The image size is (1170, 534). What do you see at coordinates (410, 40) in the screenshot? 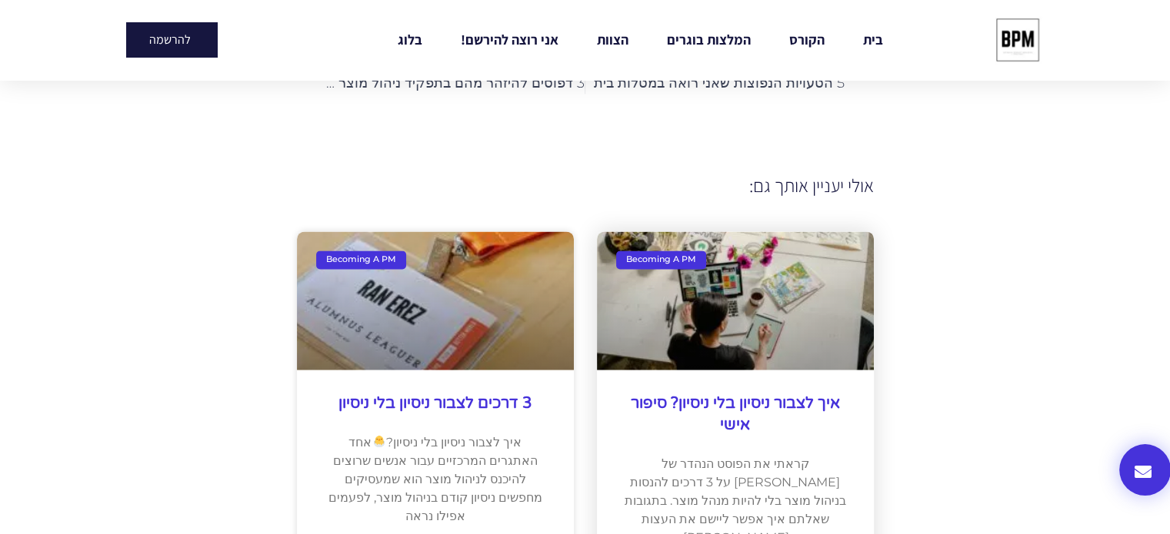
I see `a: בלוג` at bounding box center [410, 40].